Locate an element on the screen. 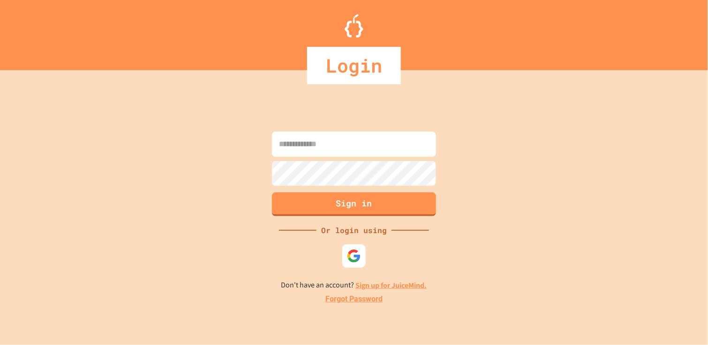  a: Forgot Password is located at coordinates (354, 299).